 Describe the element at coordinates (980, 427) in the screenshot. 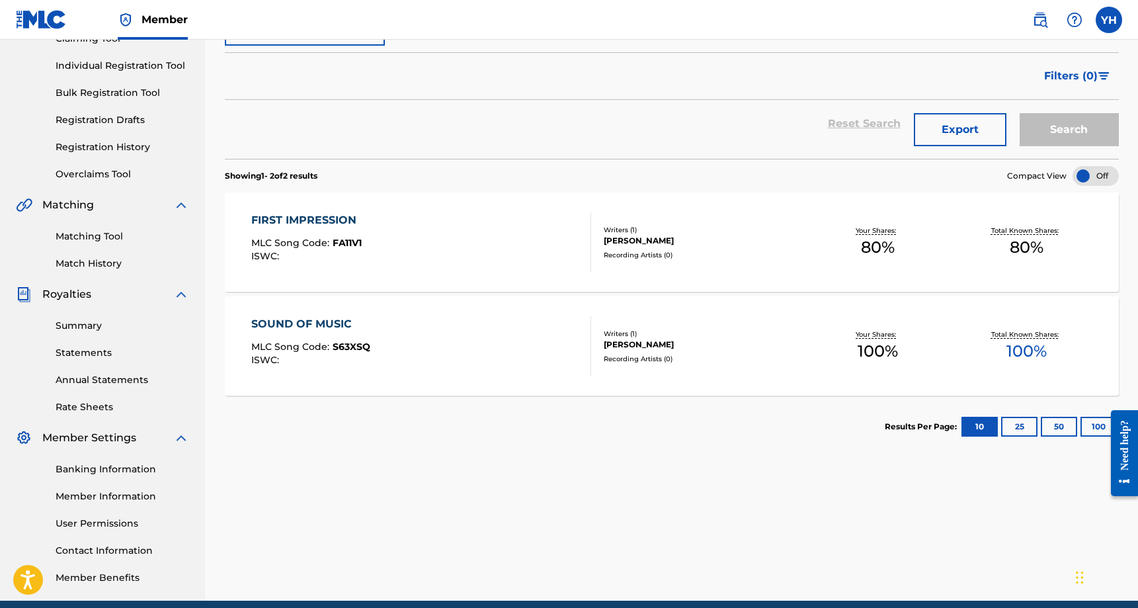

I see `button: 10` at that location.